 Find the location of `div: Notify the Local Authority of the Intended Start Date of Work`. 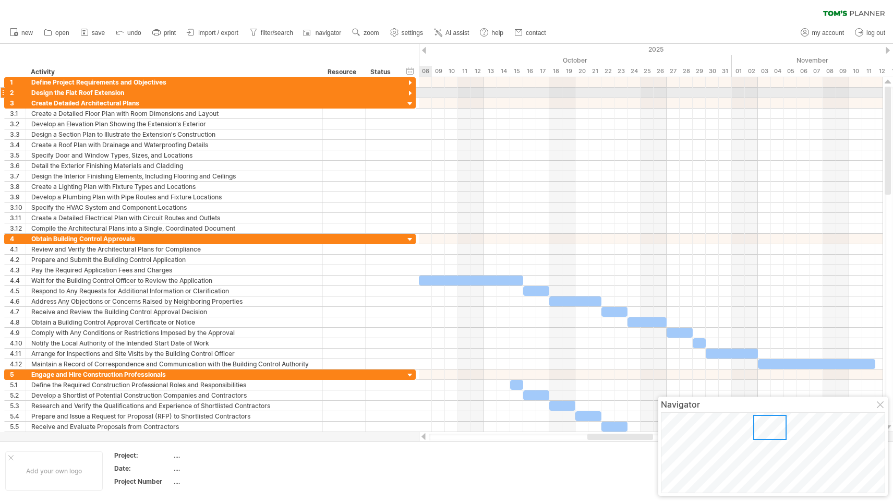

div: Notify the Local Authority of the Intended Start Date of Work is located at coordinates (174, 343).